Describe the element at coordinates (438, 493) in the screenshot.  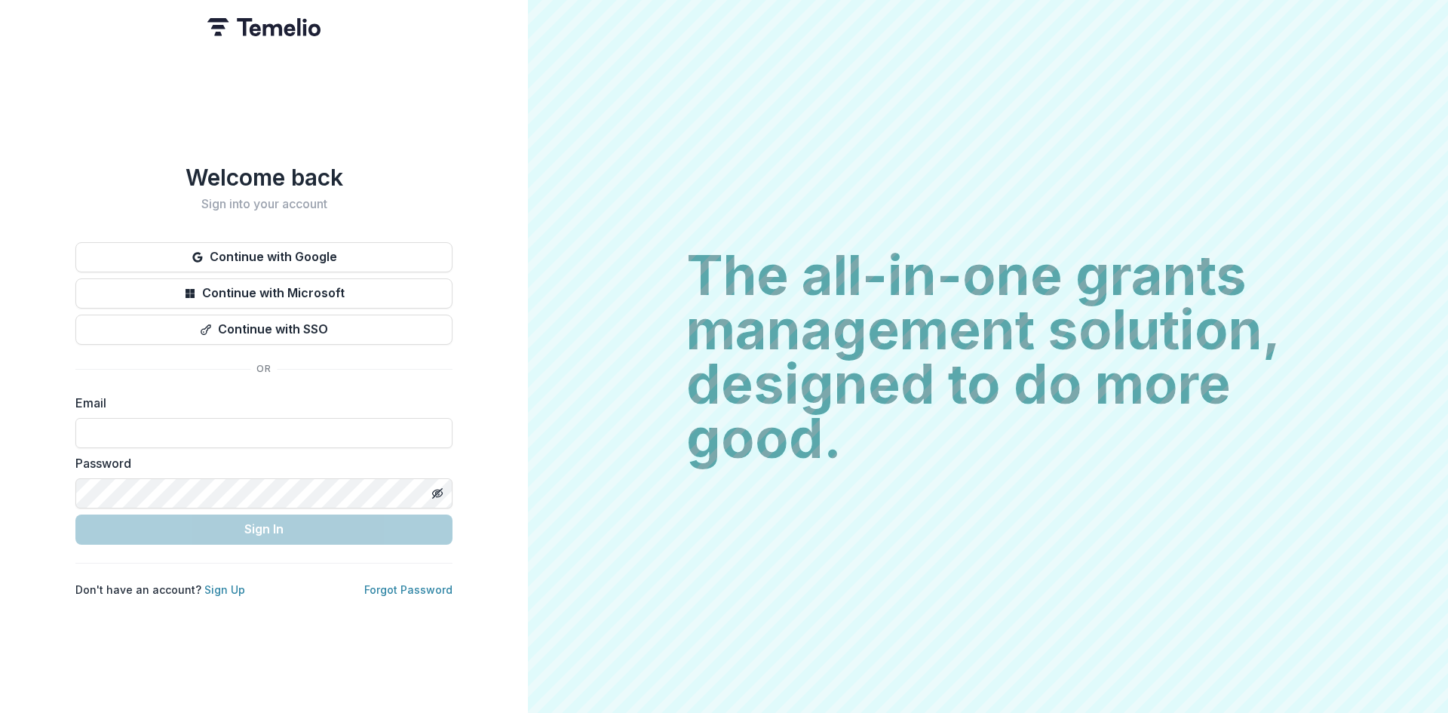
I see `button: Toggle password visibility` at that location.